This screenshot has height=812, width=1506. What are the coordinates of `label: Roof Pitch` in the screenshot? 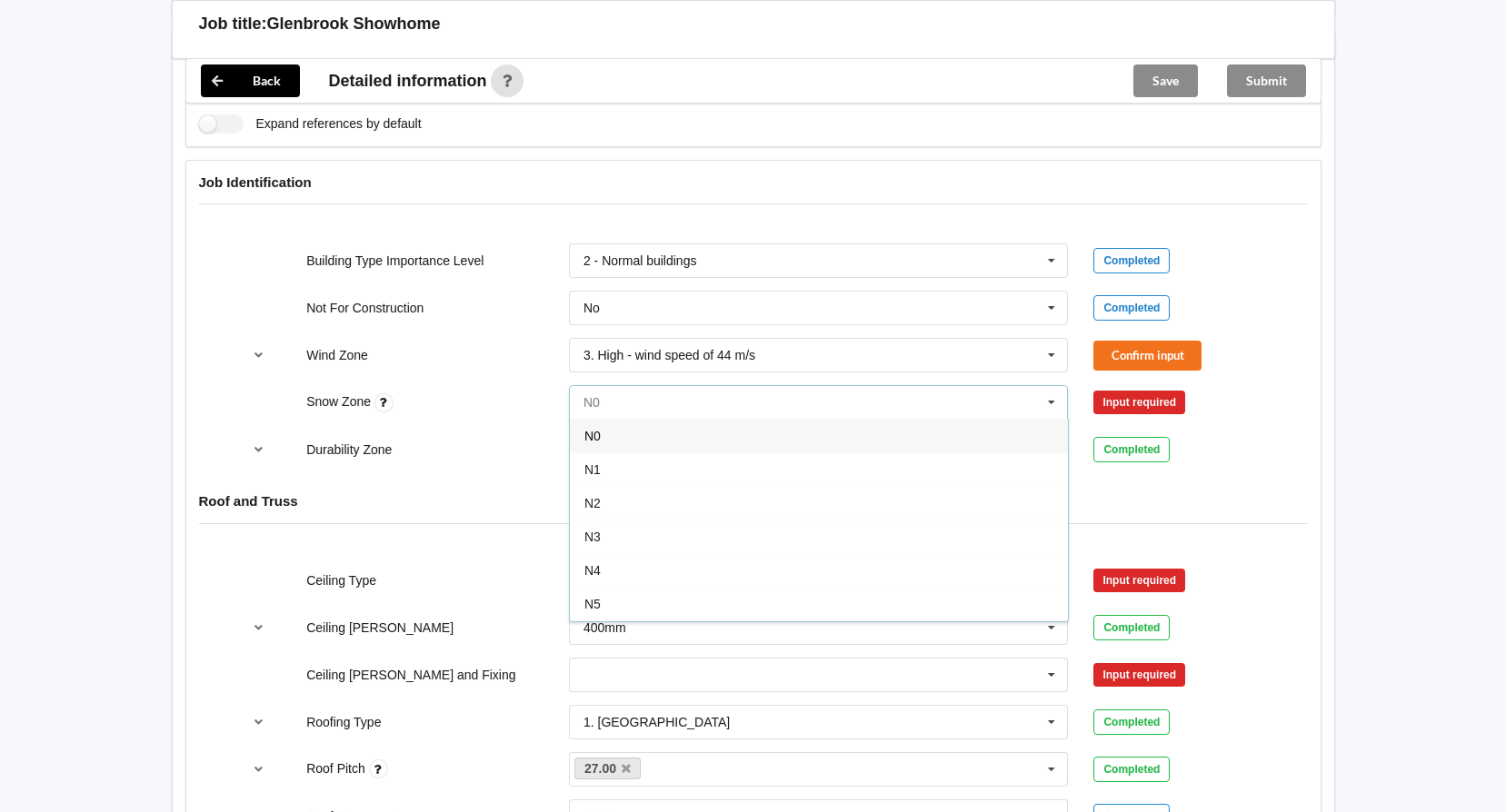 It's located at (337, 768).